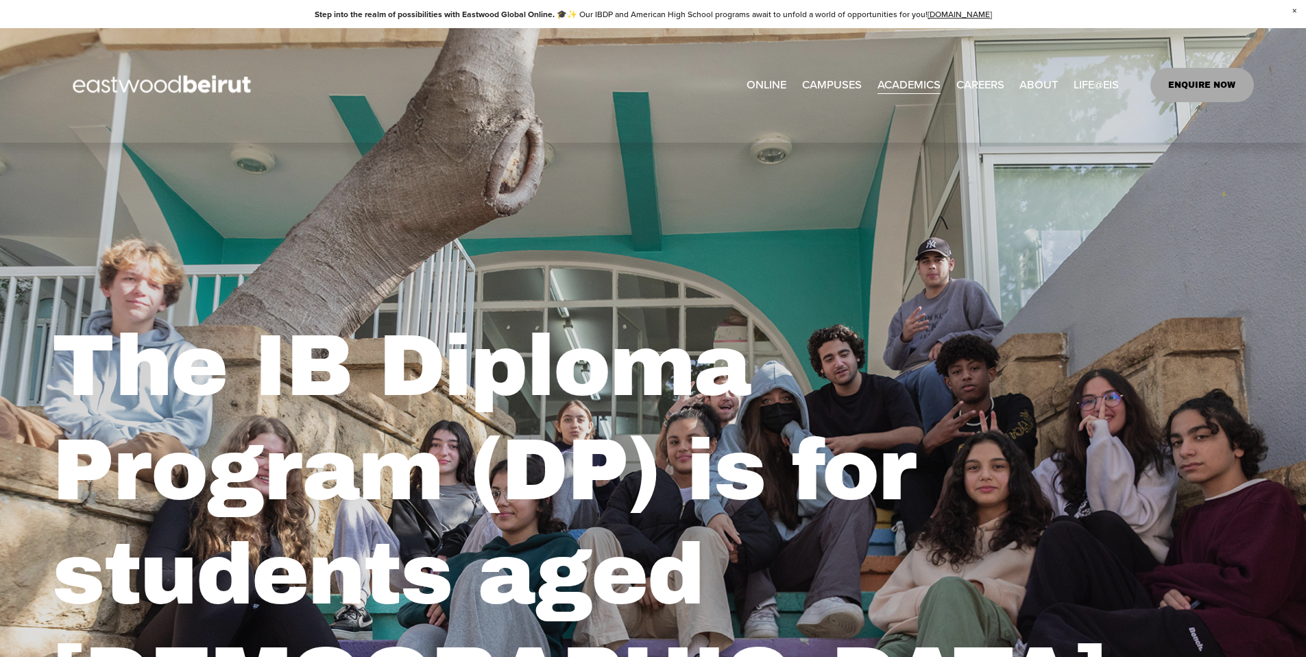  What do you see at coordinates (980, 85) in the screenshot?
I see `a: CAREERS` at bounding box center [980, 85].